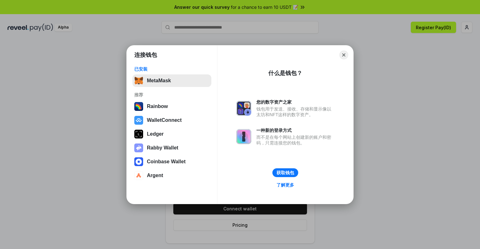 Image resolution: width=480 pixels, height=249 pixels. I want to click on h1: 连接钱包, so click(146, 55).